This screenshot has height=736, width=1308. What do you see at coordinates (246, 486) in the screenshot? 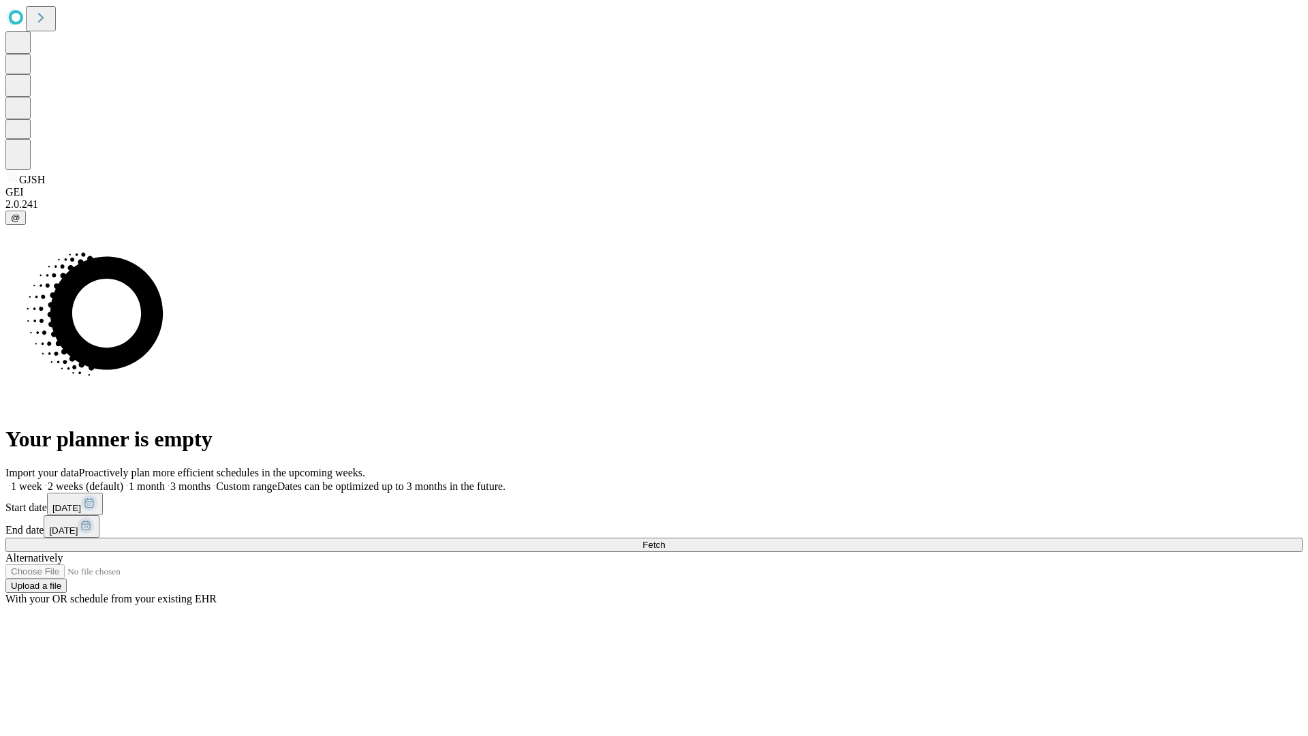
I see `span: Custom range` at bounding box center [246, 486].